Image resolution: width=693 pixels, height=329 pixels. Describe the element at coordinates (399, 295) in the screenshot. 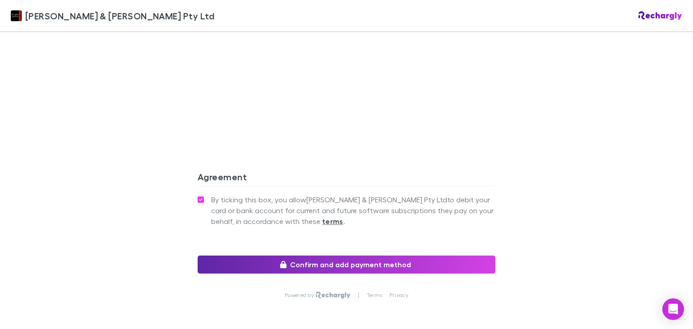

I see `a: Privacy` at that location.